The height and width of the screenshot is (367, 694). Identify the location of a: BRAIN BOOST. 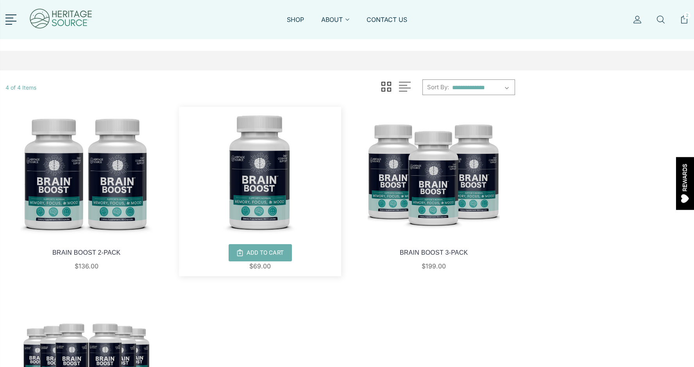
(260, 173).